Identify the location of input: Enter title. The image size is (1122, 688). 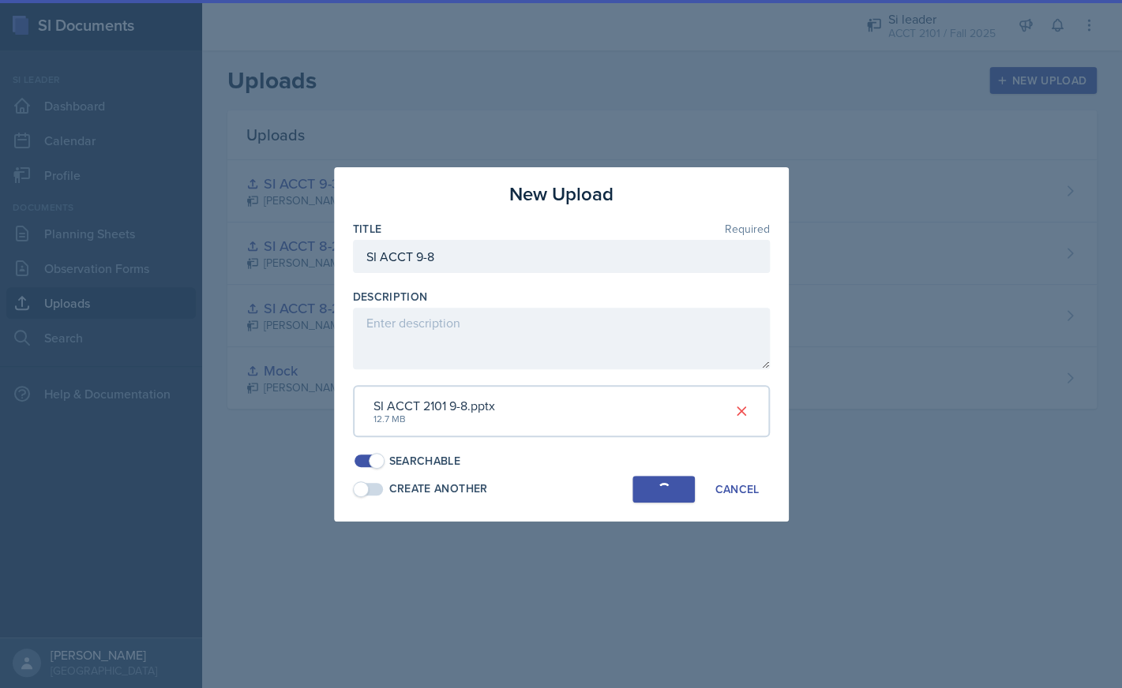
(561, 257).